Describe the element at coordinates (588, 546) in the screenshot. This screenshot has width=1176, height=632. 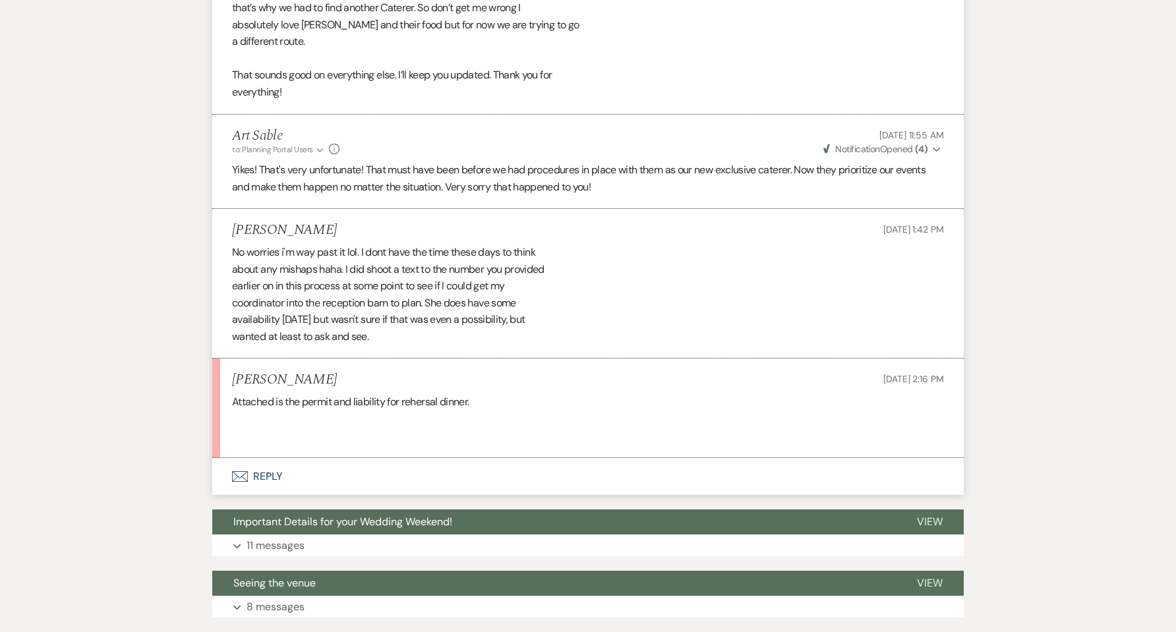
I see `button: 11 messages` at that location.